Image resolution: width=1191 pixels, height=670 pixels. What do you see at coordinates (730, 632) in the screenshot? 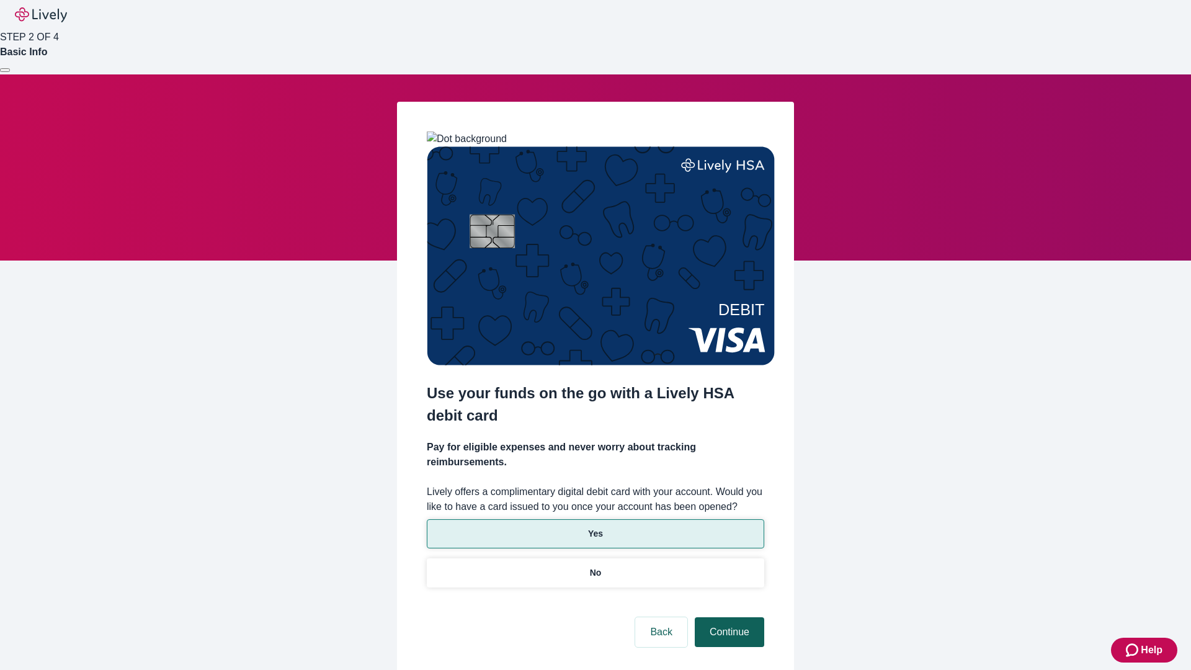
I see `button: Continue` at bounding box center [730, 632].